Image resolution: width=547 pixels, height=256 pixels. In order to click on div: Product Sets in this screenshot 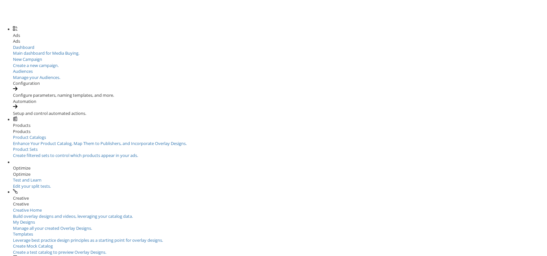, I will do `click(280, 149)`.